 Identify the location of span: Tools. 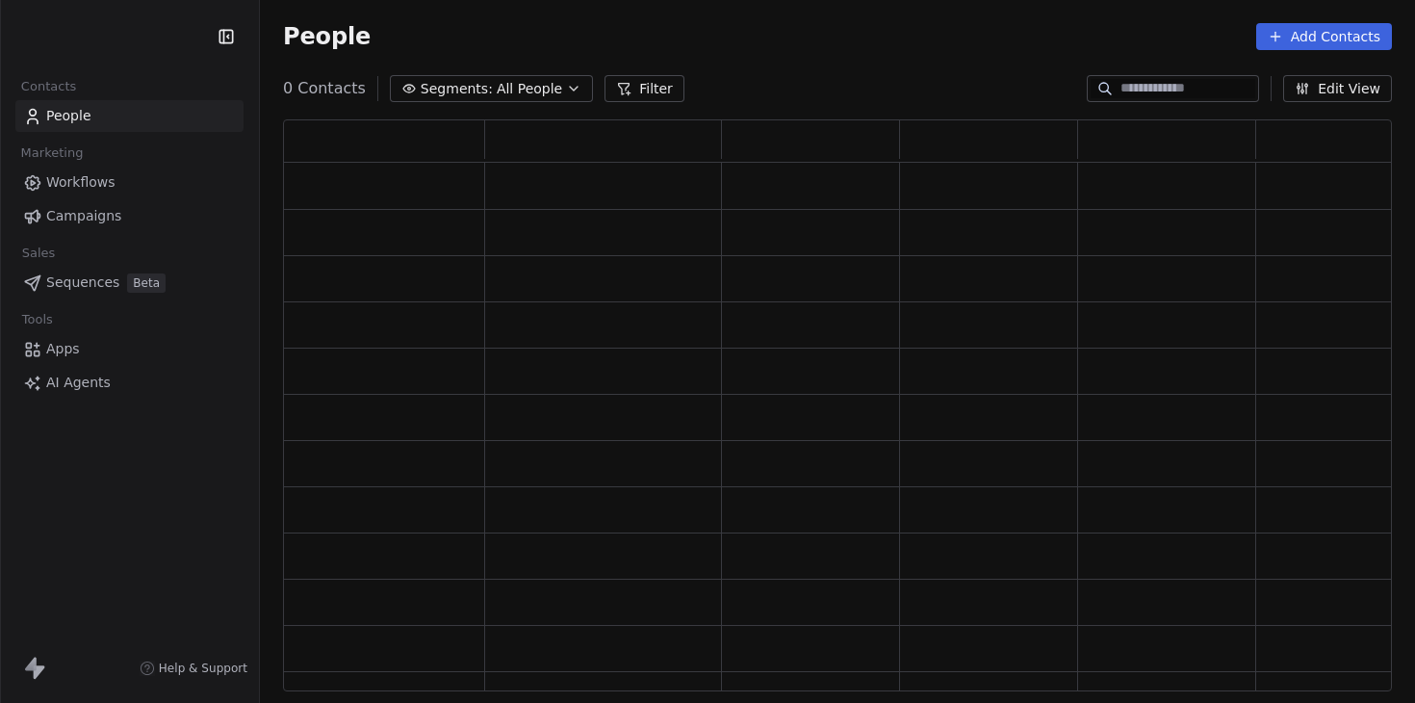
(37, 320).